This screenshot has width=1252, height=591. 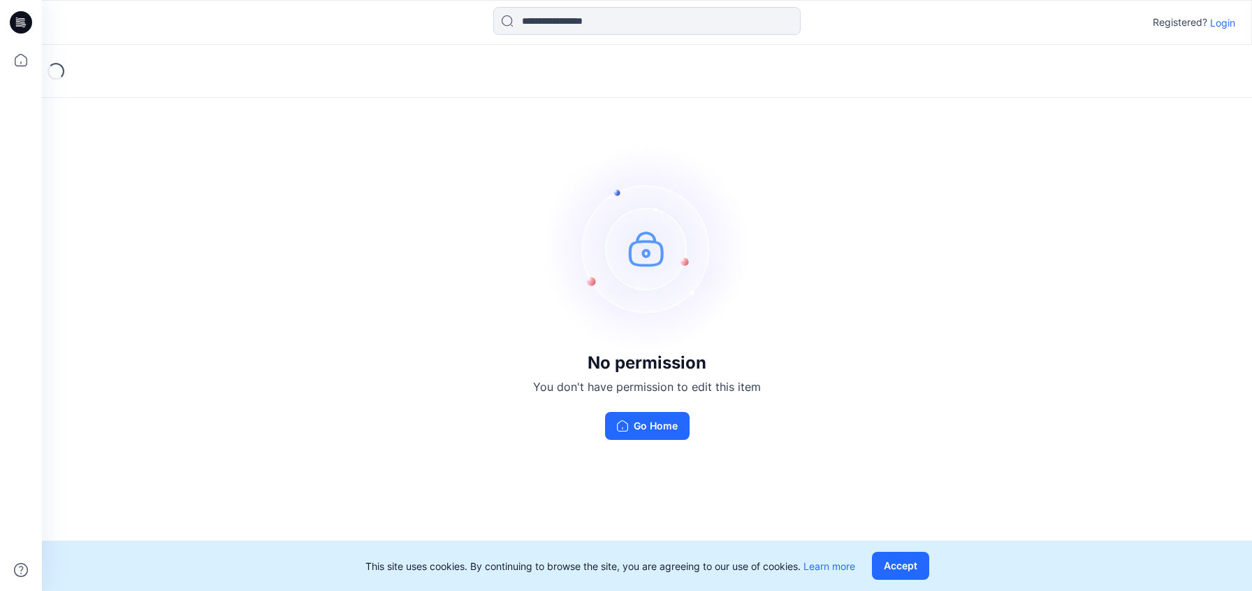 What do you see at coordinates (647, 387) in the screenshot?
I see `p: You don't have permission to edit this item` at bounding box center [647, 387].